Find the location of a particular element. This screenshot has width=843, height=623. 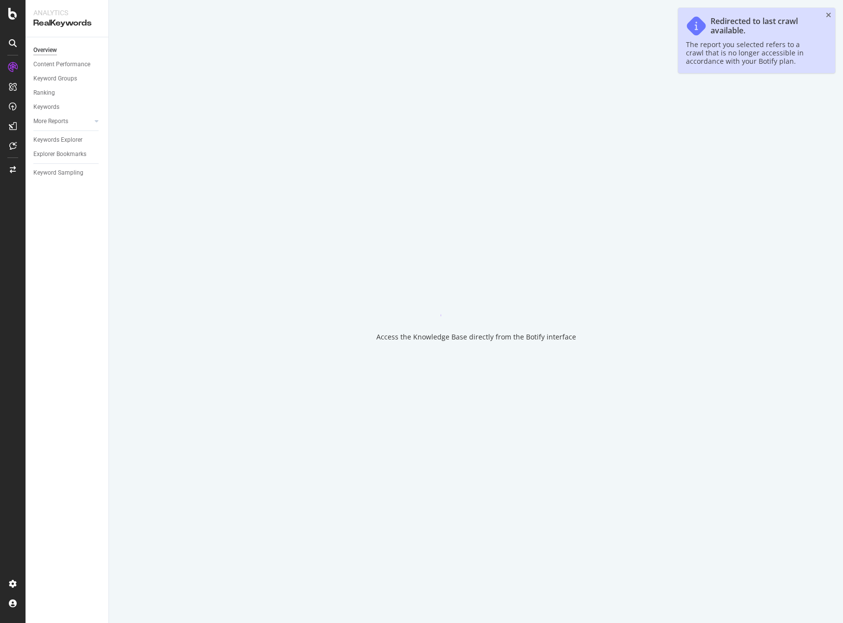

div: The report you selected refers to a crawl that is no longer accessible in accordance with your Bo... is located at coordinates (752, 52).